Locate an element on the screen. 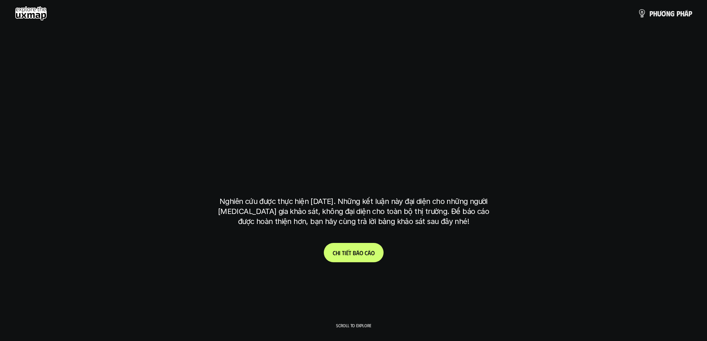 This screenshot has width=707, height=341. span: C is located at coordinates (334, 252).